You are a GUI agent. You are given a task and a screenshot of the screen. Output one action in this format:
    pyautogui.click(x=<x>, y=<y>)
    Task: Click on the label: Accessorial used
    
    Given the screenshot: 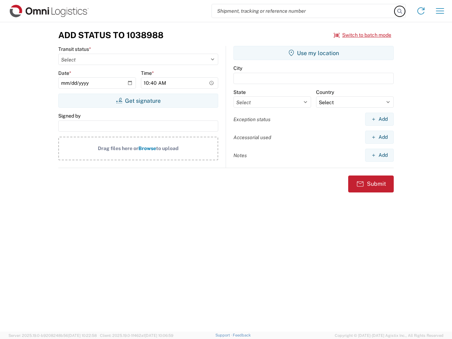 What is the action you would take?
    pyautogui.click(x=252, y=137)
    